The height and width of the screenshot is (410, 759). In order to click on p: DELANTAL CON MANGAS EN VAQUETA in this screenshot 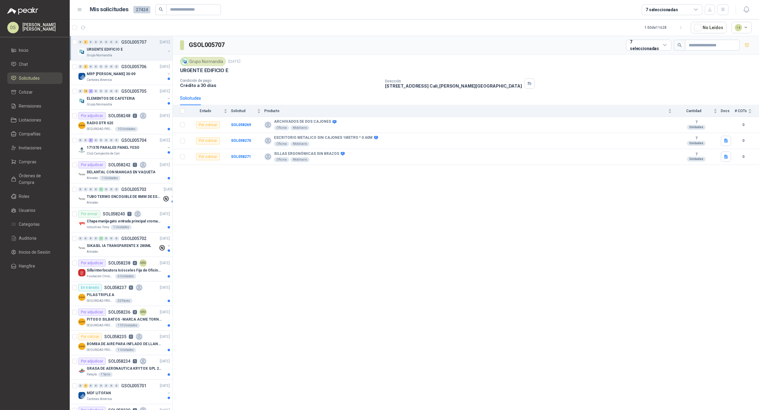, I will do `click(121, 172)`.